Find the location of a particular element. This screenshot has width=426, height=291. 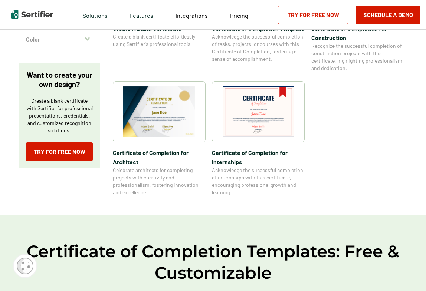

span: Acknowledge the successful completion of internships with this certificate, encouraging professio... is located at coordinates (258, 181).